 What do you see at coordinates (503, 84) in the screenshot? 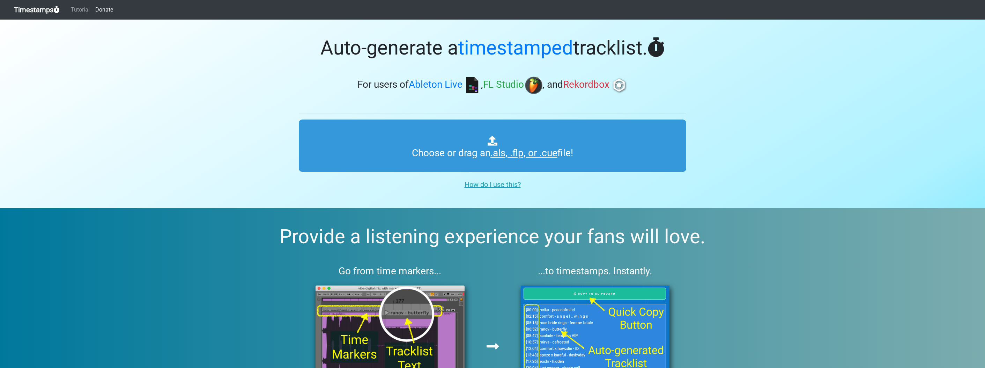
I see `span: FL Studio` at bounding box center [503, 84].